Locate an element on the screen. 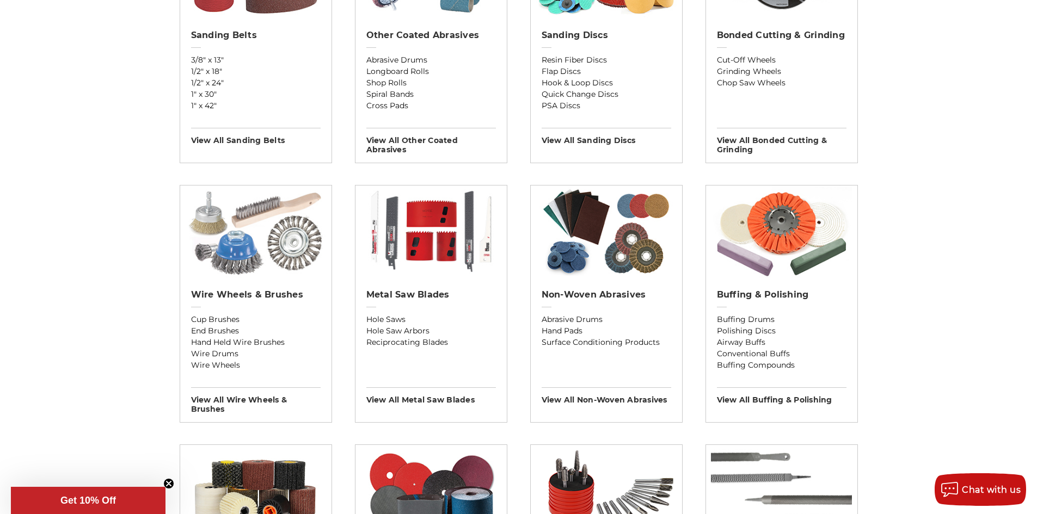  a: 1/2" x 24" is located at coordinates (256, 83).